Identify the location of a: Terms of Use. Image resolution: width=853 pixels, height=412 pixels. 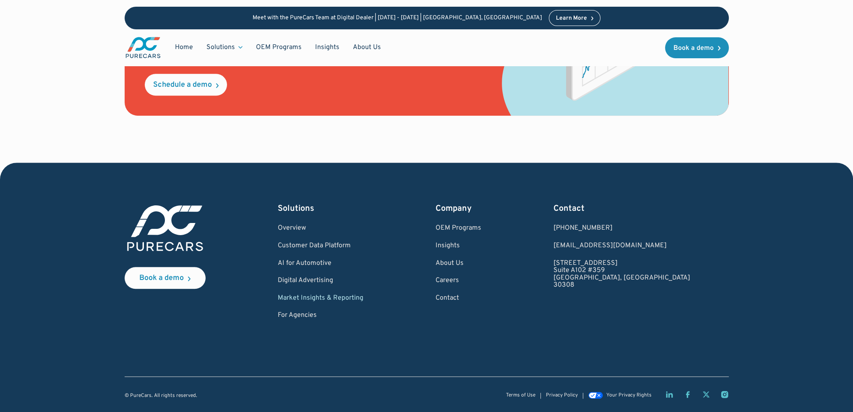
(520, 395).